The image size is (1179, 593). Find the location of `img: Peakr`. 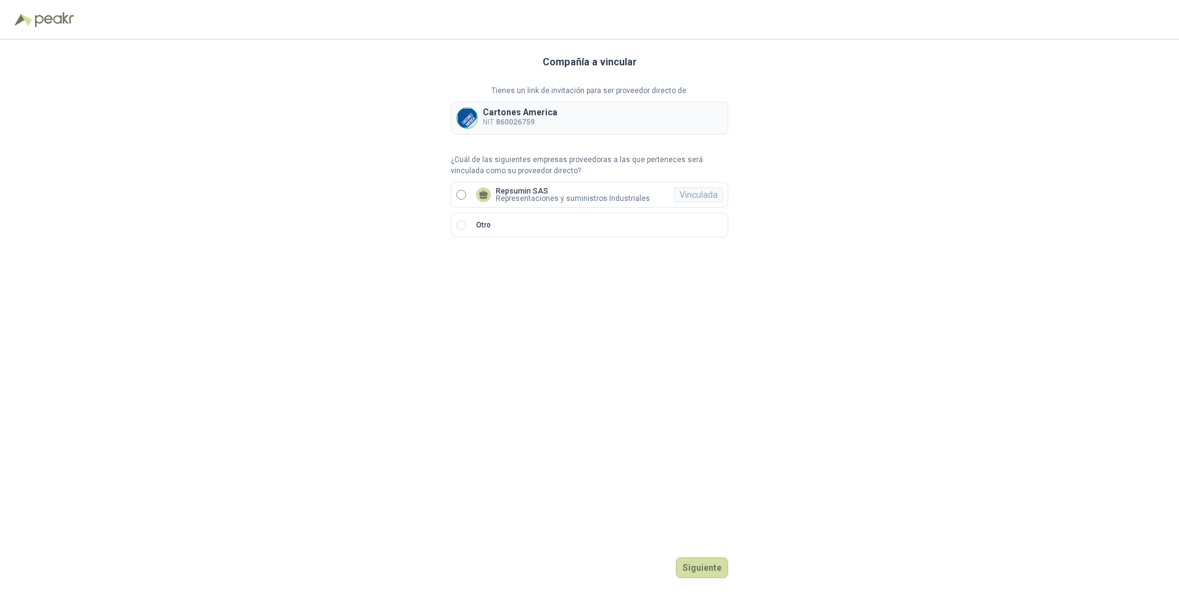

img: Peakr is located at coordinates (54, 20).